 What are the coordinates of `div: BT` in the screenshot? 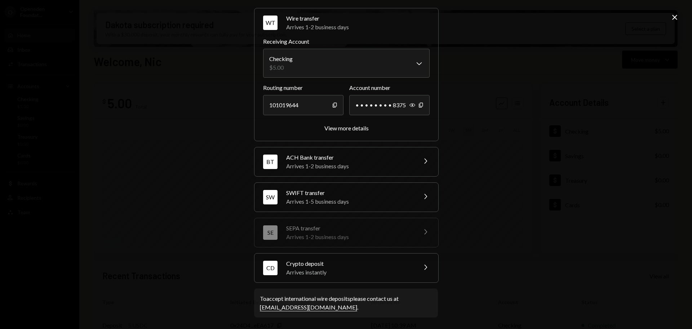 It's located at (270, 162).